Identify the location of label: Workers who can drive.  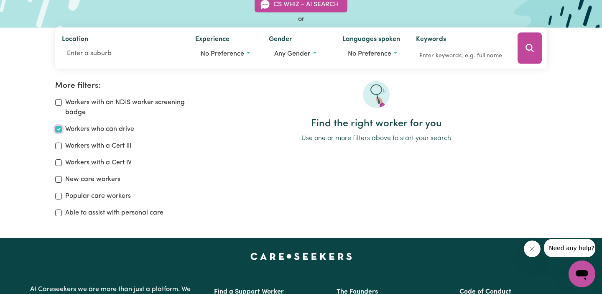
(100, 129).